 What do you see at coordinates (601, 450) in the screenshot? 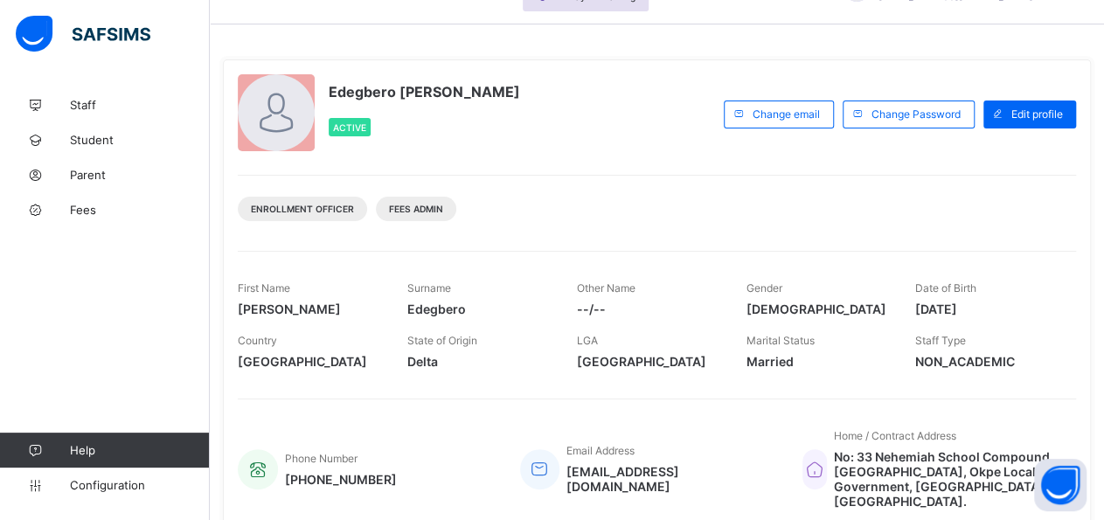
I see `span: Email Address` at bounding box center [601, 450].